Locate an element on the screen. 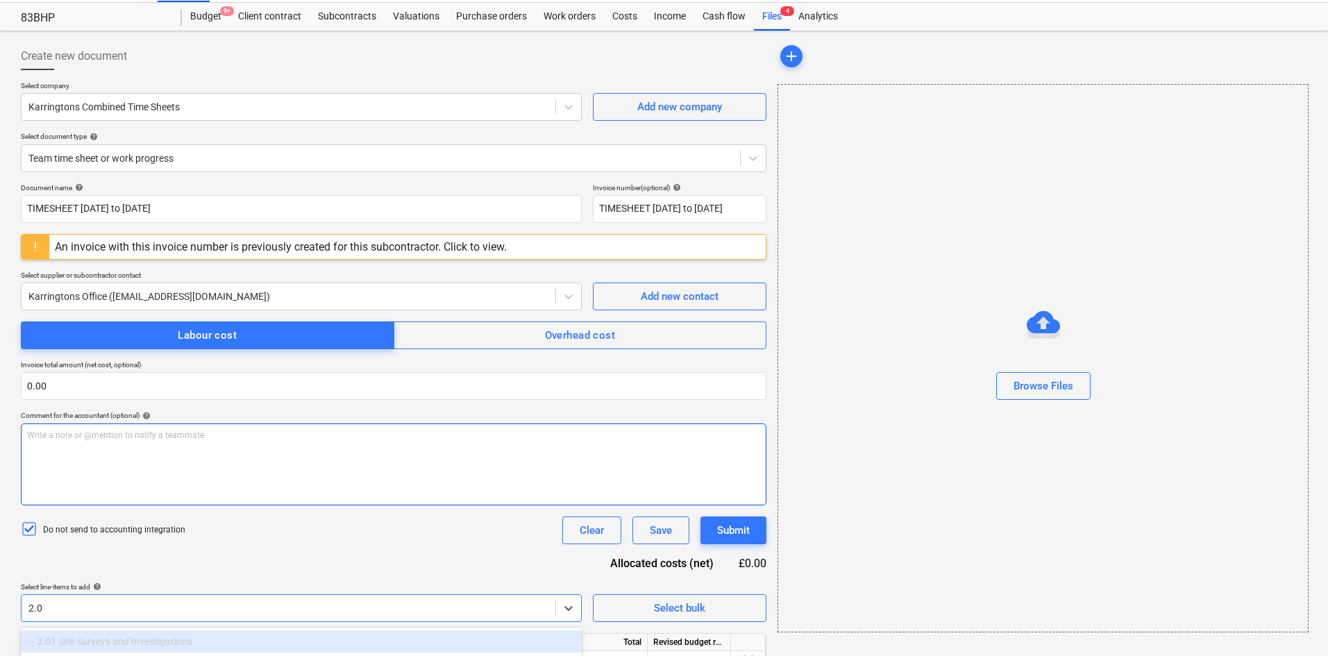 This screenshot has width=1328, height=656. a: Costs is located at coordinates (625, 17).